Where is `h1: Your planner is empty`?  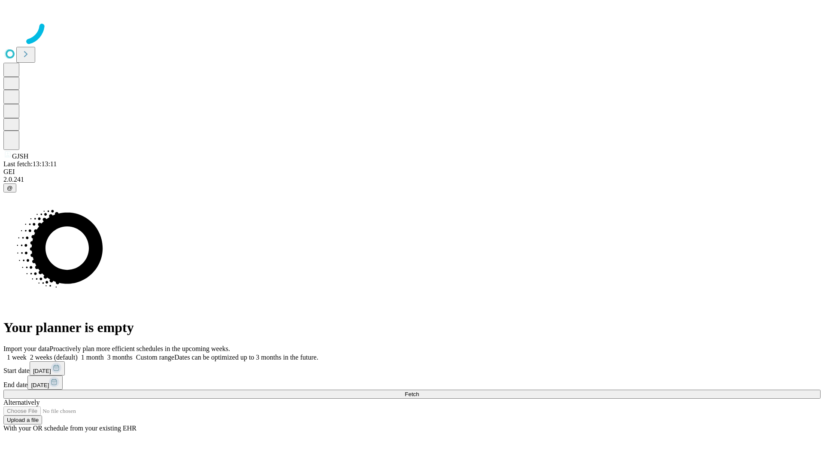 h1: Your planner is empty is located at coordinates (412, 327).